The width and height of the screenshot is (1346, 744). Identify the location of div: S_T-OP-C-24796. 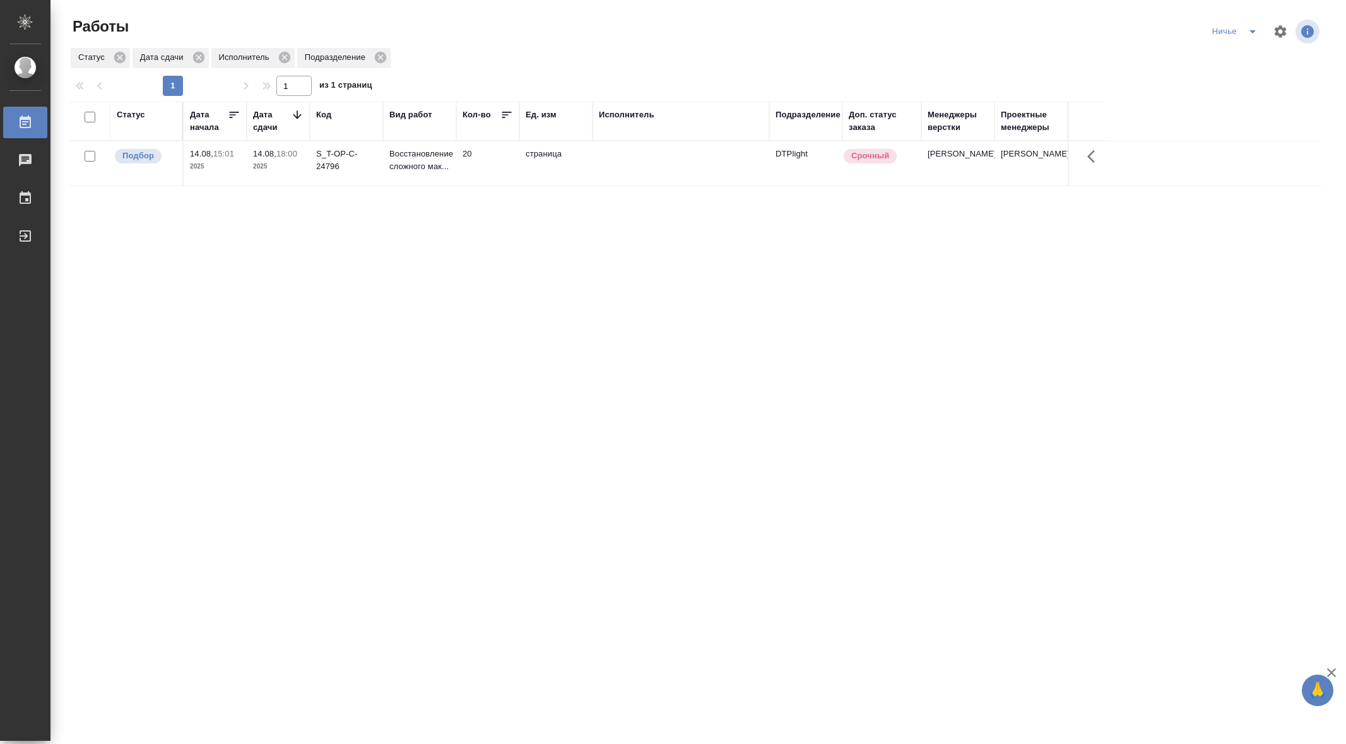
(347, 160).